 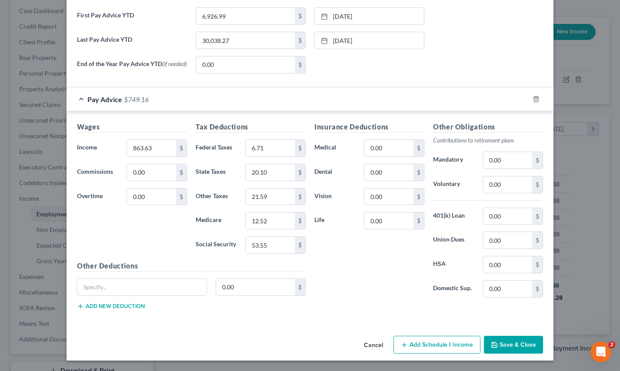 What do you see at coordinates (612, 345) in the screenshot?
I see `span: 2` at bounding box center [612, 345].